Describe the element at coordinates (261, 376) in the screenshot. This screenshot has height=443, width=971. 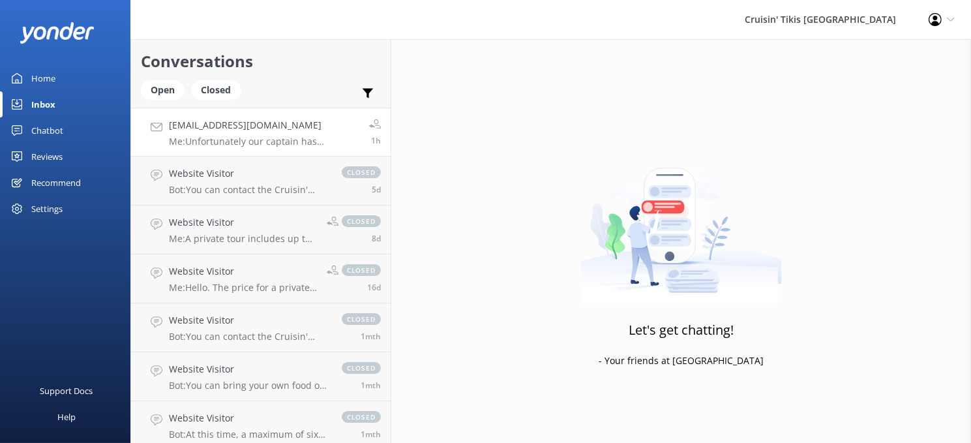
I see `a: Website VisitorBot:You can bring your own food on the cruise. Feel free to connect with Anglers S...` at that location.